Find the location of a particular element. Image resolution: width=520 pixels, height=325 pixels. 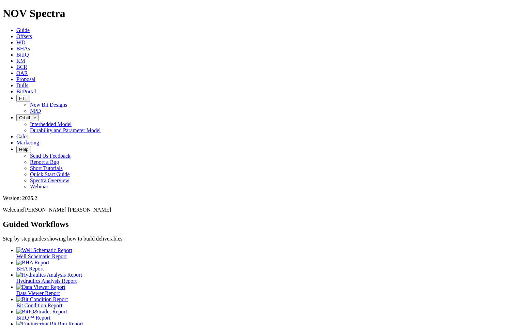

a: BitIQ&trade; Report BitIQ™ Report is located at coordinates (267, 314).